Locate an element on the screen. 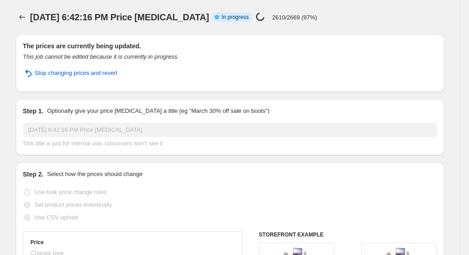 The image size is (469, 255). input: 30% off holiday sale is located at coordinates (230, 130).